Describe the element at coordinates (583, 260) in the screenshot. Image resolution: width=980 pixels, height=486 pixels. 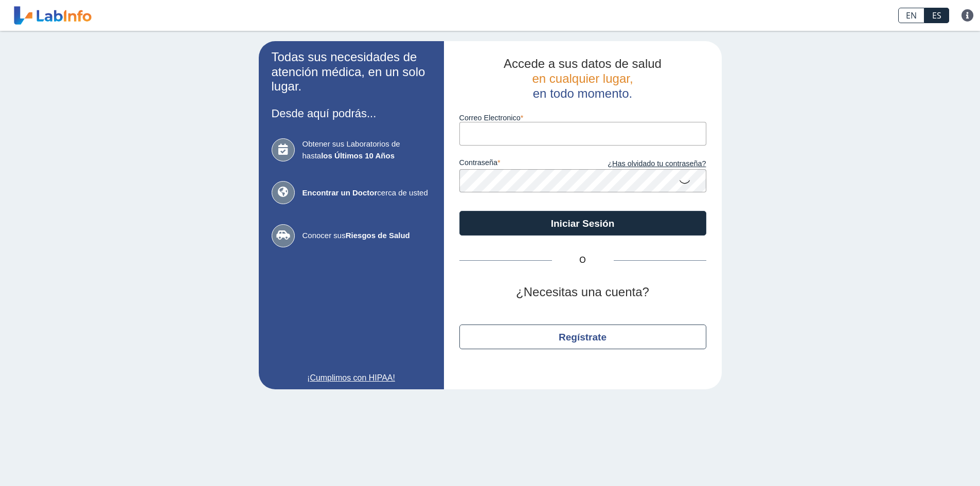
I see `span: O` at that location.